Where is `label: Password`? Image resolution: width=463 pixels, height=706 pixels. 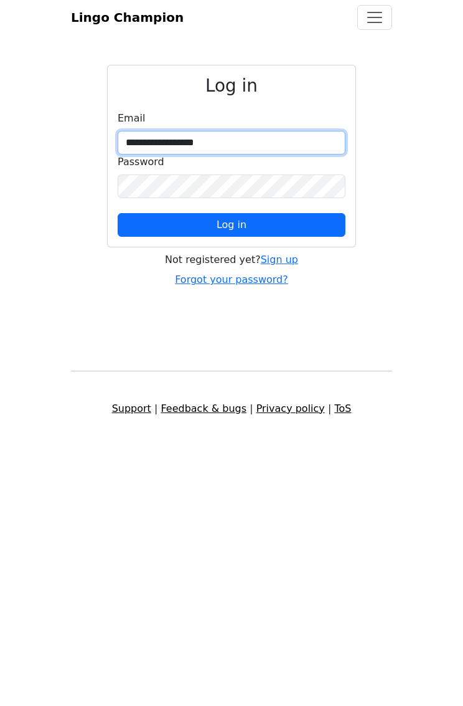
label: Password is located at coordinates (141, 162).